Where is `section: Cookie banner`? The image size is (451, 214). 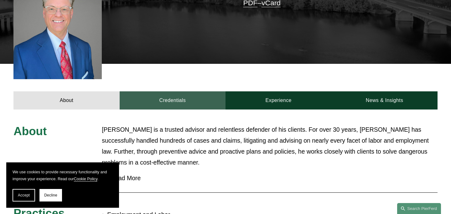 section: Cookie banner is located at coordinates (63, 185).